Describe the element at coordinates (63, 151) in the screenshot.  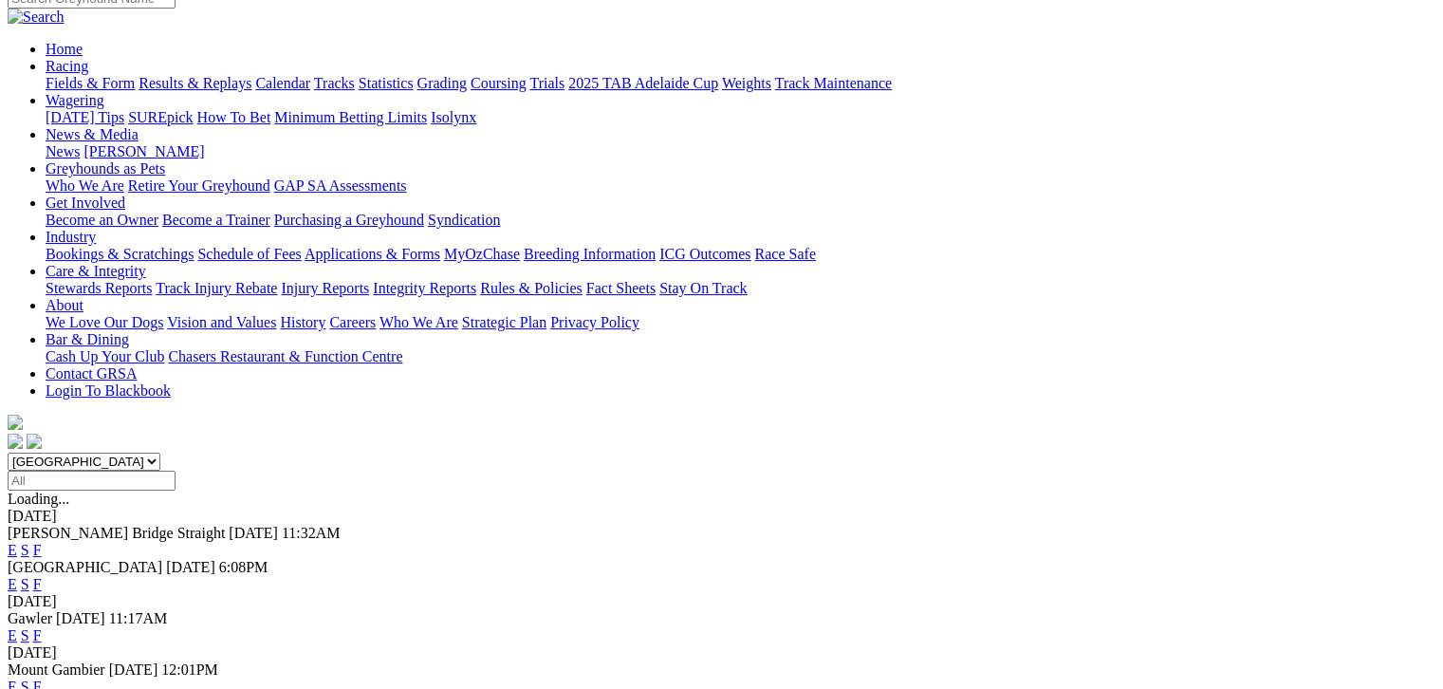
I see `a: News` at that location.